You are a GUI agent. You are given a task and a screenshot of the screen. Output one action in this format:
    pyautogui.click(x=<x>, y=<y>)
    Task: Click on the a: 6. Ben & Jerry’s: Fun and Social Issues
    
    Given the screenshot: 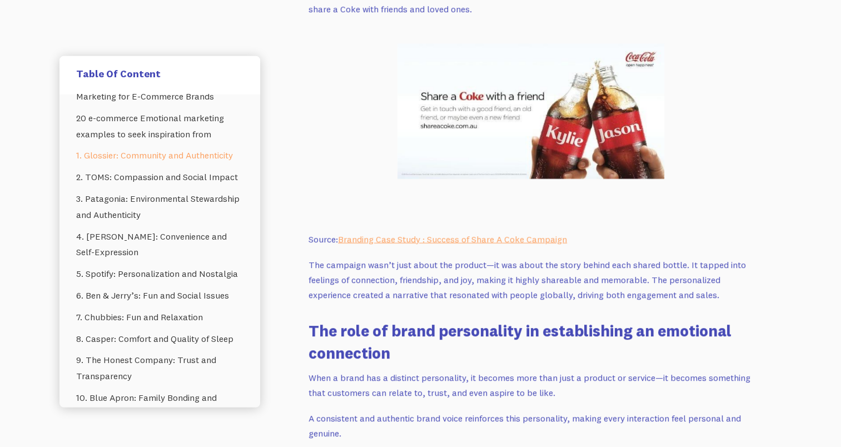 What is the action you would take?
    pyautogui.click(x=159, y=294)
    